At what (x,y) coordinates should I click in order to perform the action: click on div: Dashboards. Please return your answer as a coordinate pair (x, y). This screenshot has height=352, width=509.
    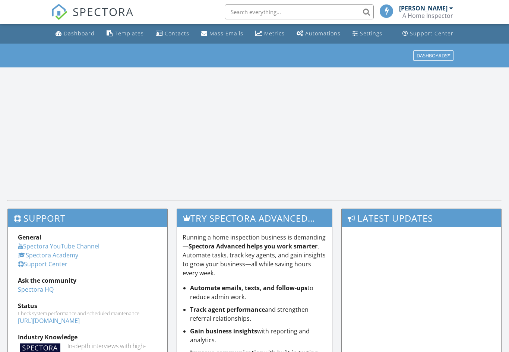
    Looking at the image, I should click on (434, 56).